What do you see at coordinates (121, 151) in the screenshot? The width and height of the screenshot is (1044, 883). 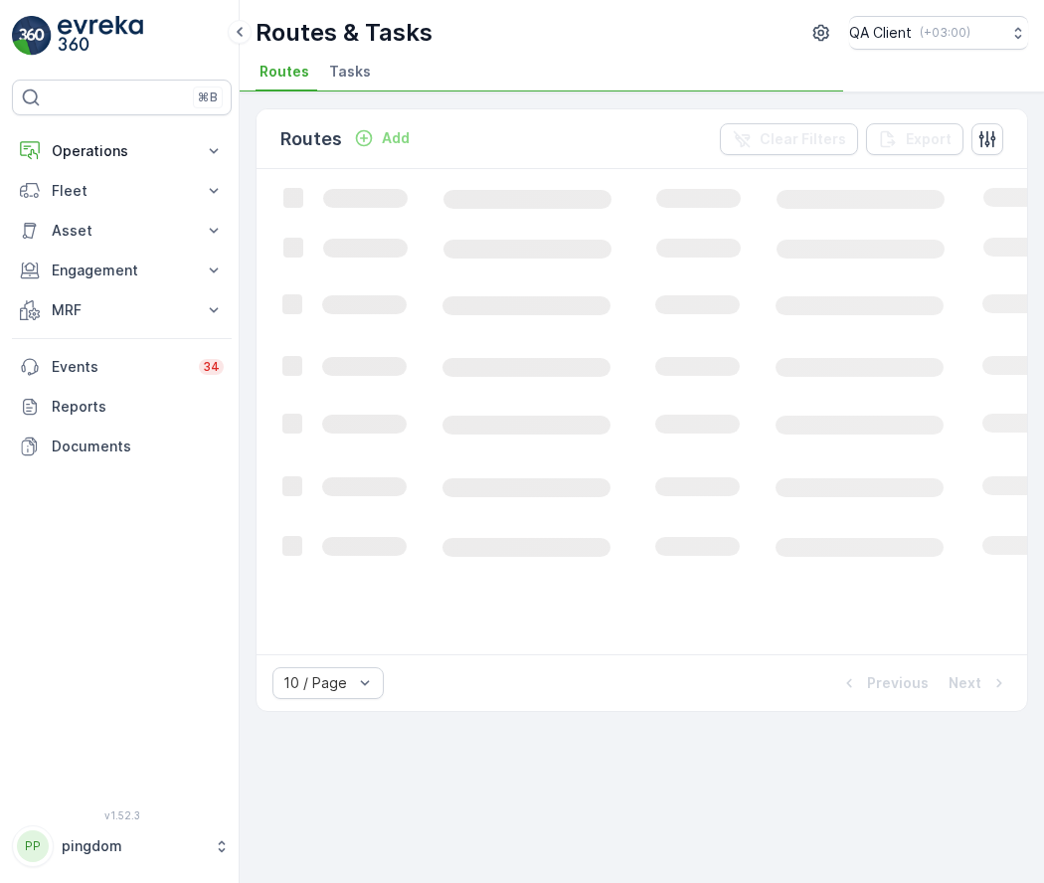 I see `button: Operations` at bounding box center [121, 151].